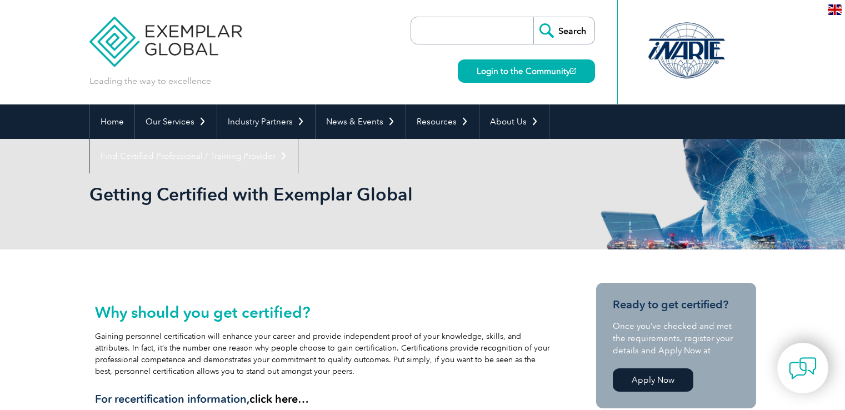  Describe the element at coordinates (802, 368) in the screenshot. I see `img: contact-chat.png` at that location.